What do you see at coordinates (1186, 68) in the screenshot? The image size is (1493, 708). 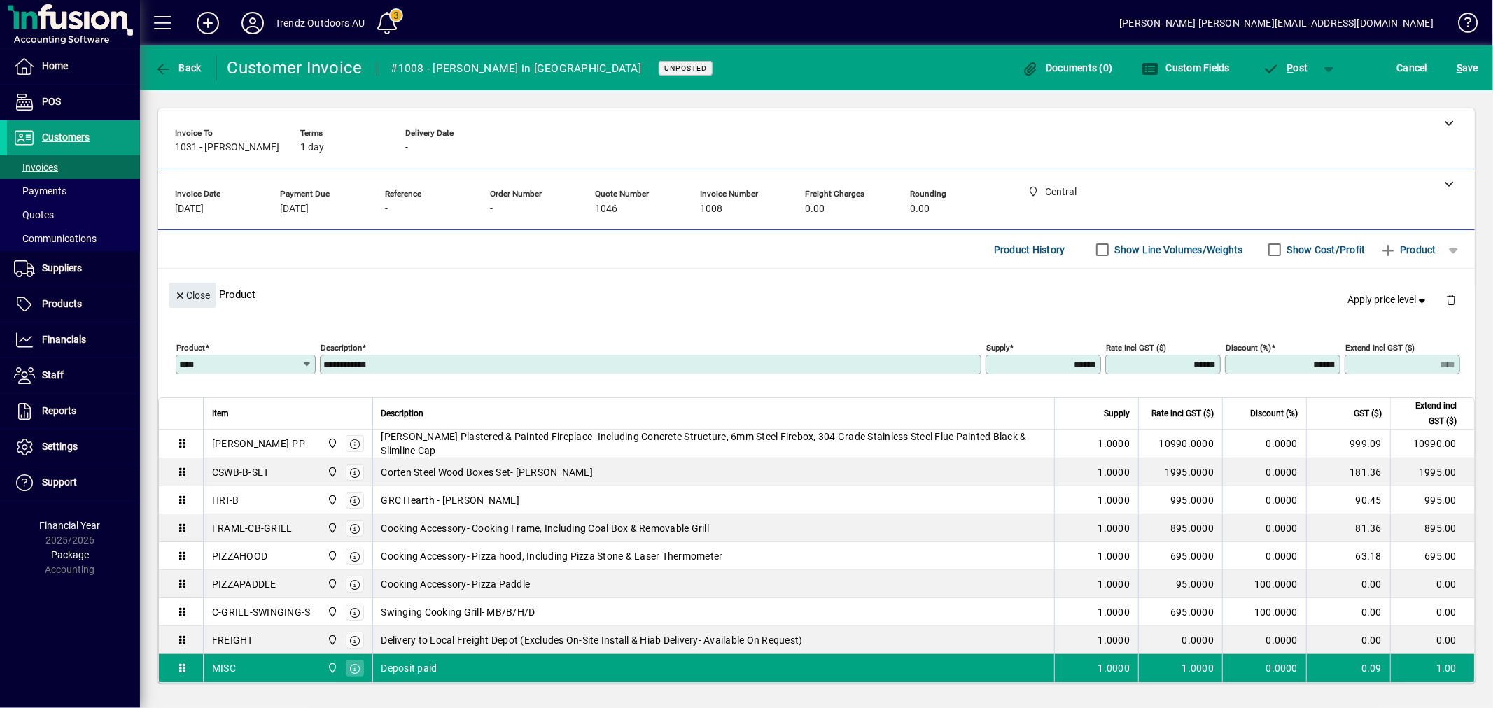 I see `span: Custom Fields` at bounding box center [1186, 68].